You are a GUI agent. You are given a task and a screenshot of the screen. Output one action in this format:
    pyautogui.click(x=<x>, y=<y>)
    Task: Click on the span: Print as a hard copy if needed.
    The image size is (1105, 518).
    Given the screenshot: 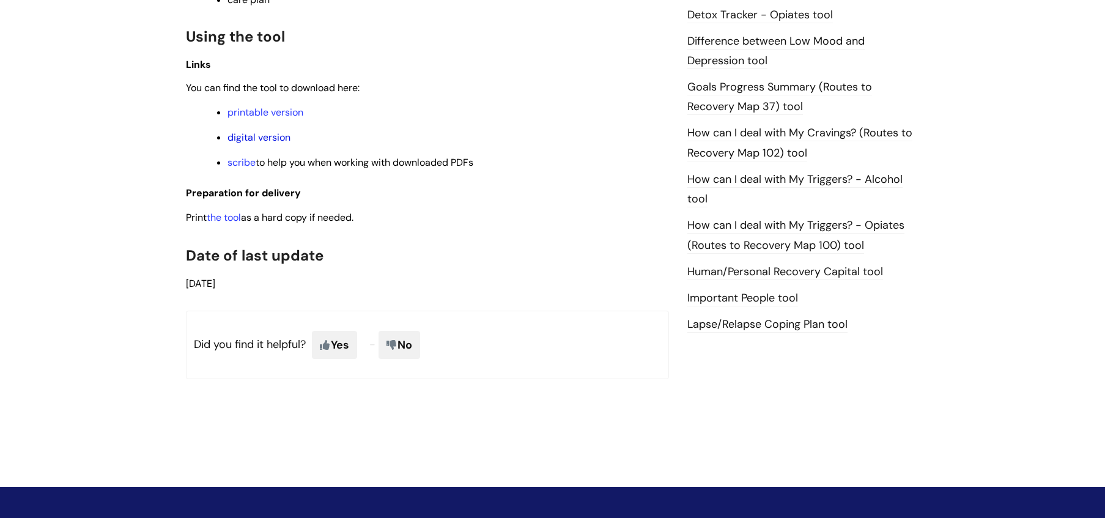 What is the action you would take?
    pyautogui.click(x=270, y=217)
    